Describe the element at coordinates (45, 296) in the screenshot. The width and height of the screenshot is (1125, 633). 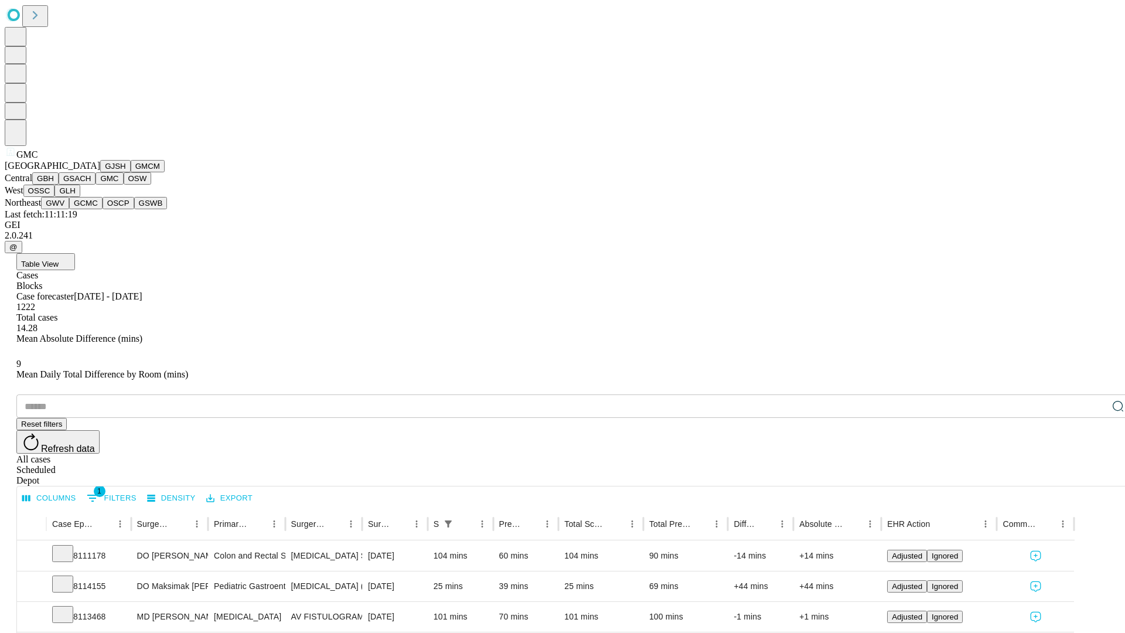
I see `span: Case forecaster` at that location.